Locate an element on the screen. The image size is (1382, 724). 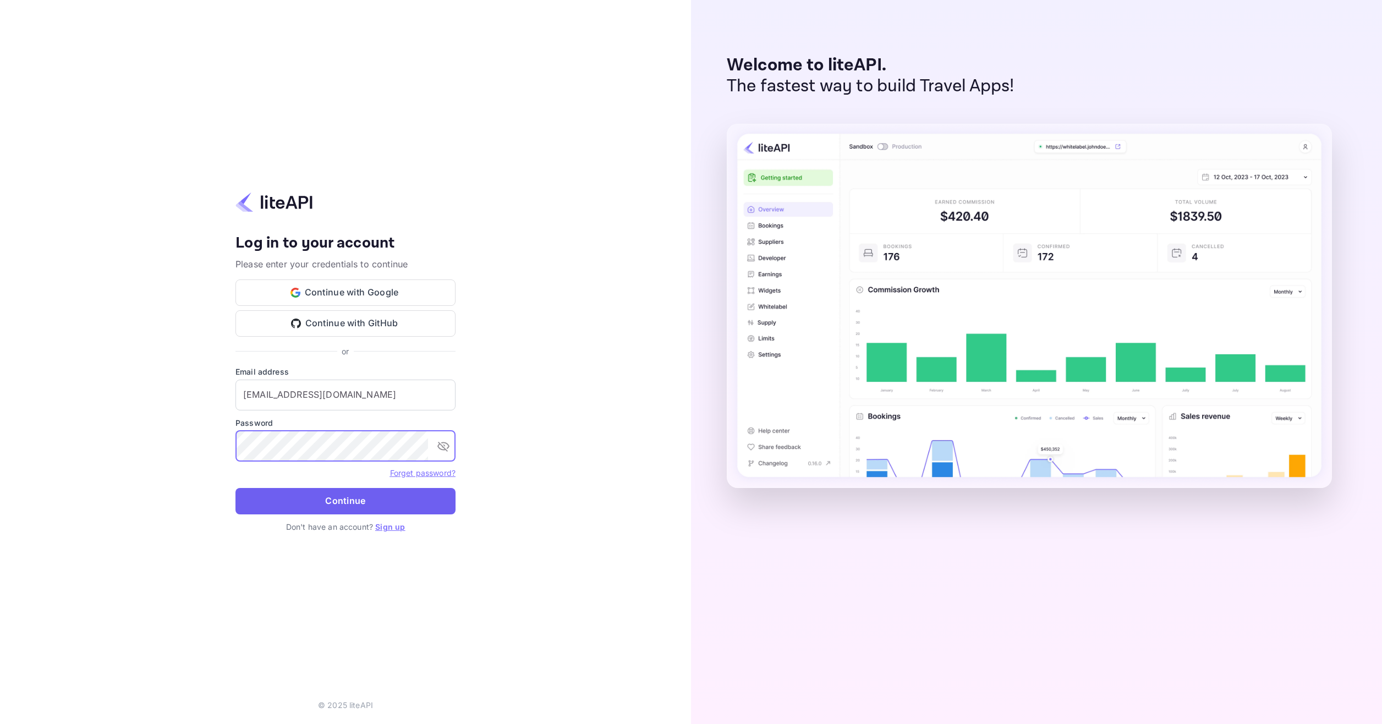
p: Please enter your credentials to continue is located at coordinates (345, 264).